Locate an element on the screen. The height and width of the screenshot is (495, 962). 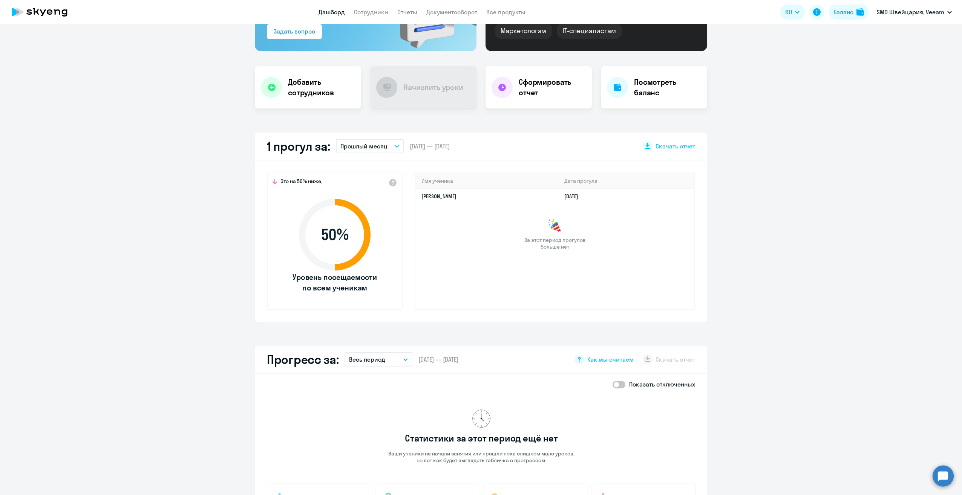
a: Отчеты is located at coordinates (407, 12).